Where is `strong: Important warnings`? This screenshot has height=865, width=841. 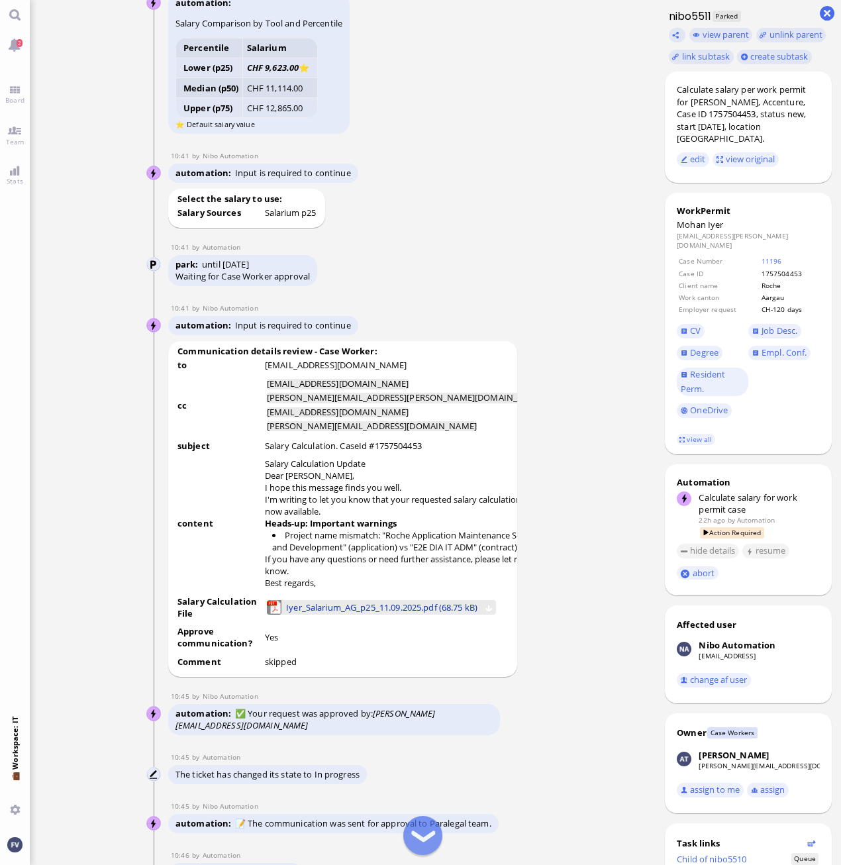 strong: Important warnings is located at coordinates (353, 523).